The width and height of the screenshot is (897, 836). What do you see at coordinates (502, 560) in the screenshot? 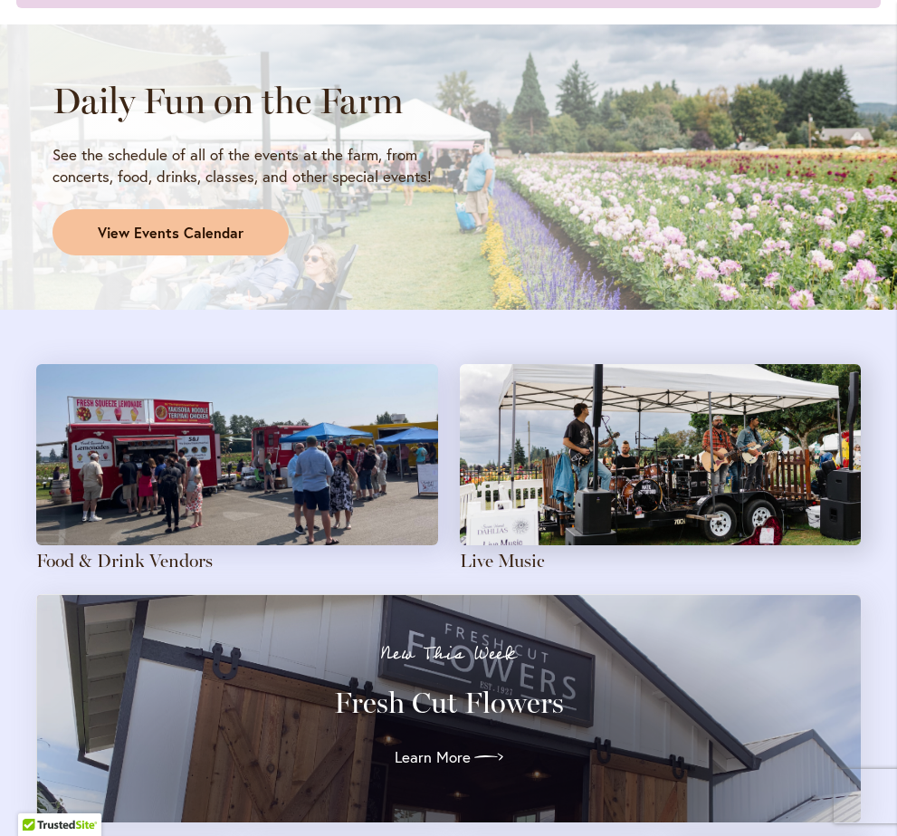
I see `a: Live Music` at bounding box center [502, 560].